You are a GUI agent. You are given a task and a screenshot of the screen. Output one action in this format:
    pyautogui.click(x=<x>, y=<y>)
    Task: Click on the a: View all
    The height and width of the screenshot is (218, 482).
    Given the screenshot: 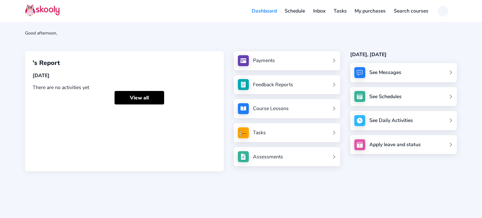 What is the action you would take?
    pyautogui.click(x=139, y=98)
    